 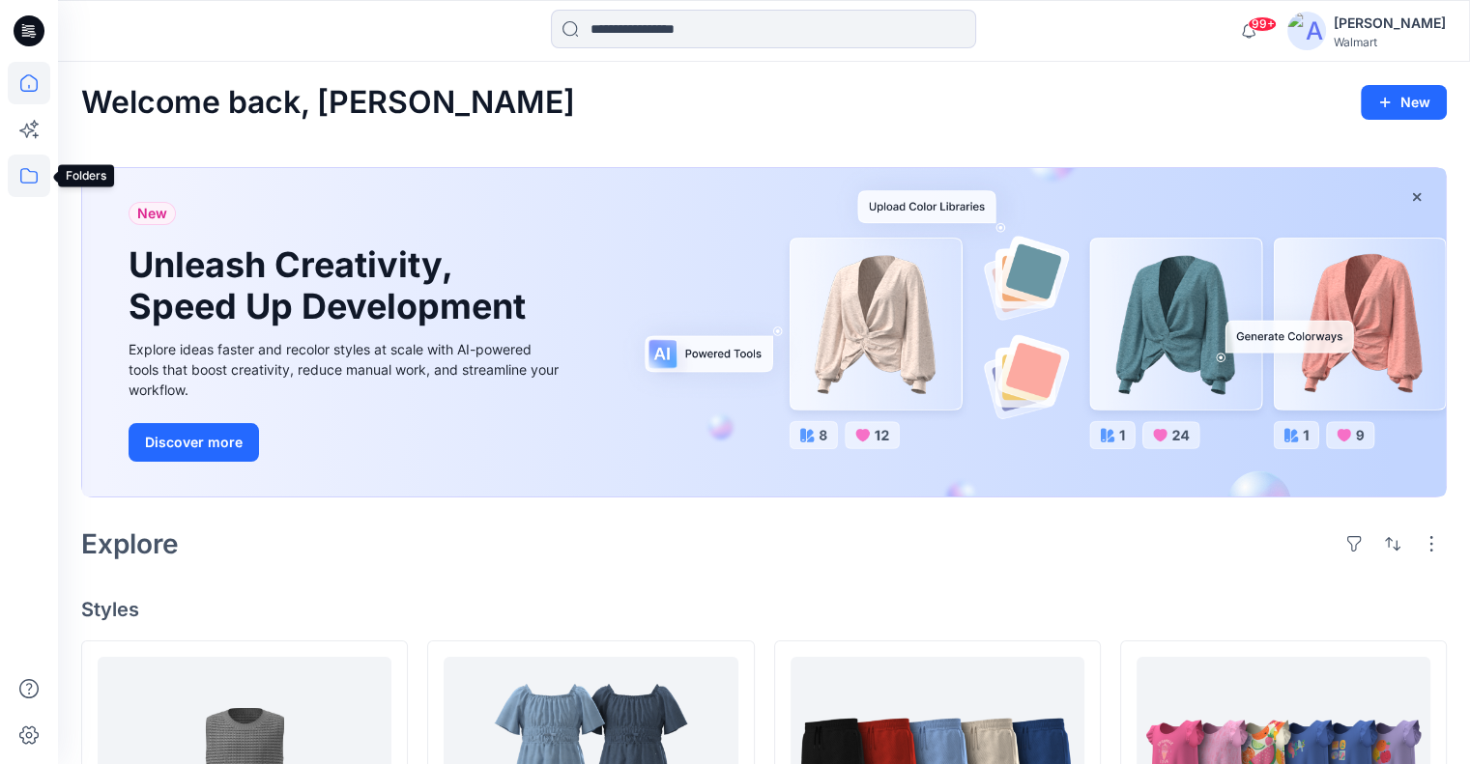 What do you see at coordinates (193, 443) in the screenshot?
I see `button: Discover more` at bounding box center [193, 443].